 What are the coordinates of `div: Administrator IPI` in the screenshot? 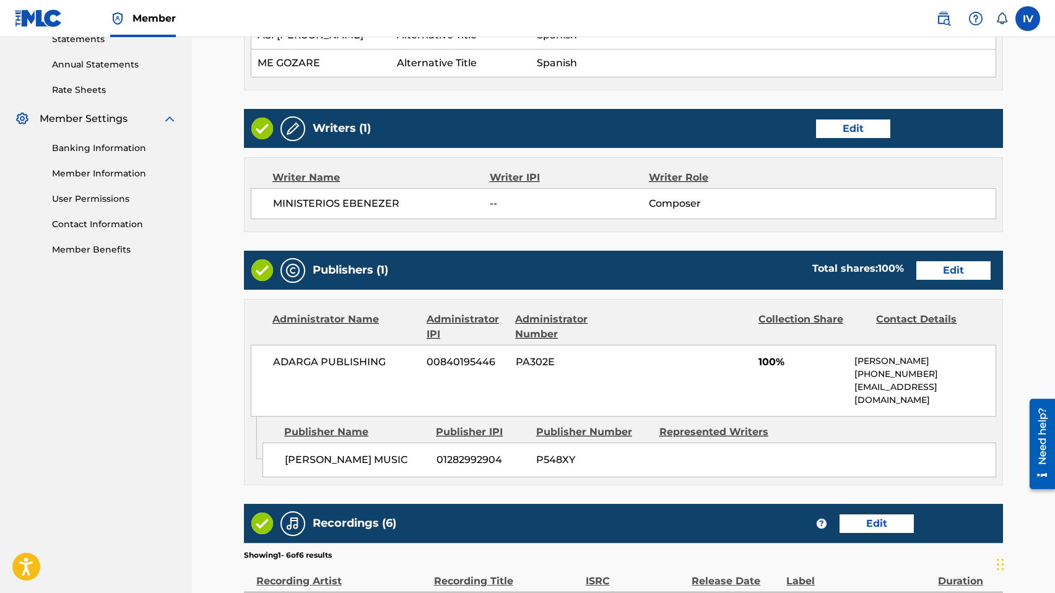 It's located at (466, 327).